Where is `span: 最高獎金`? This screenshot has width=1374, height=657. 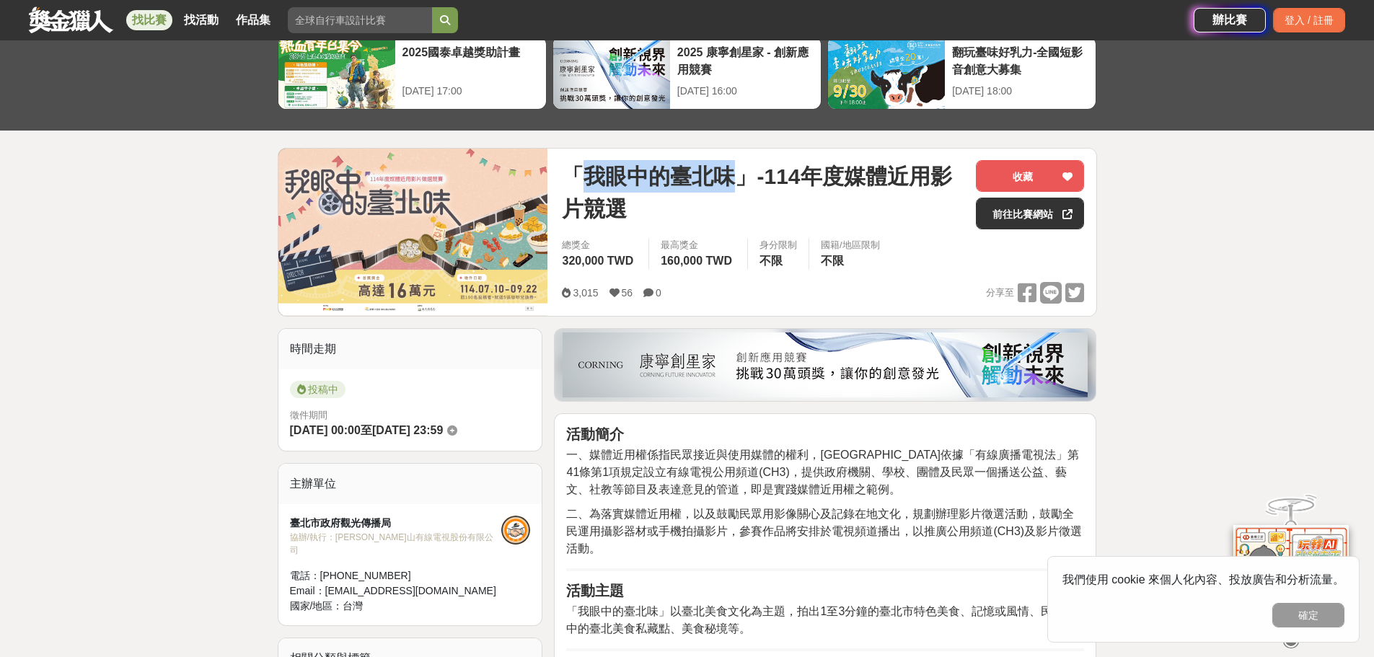
span: 最高獎金 is located at coordinates (698, 245).